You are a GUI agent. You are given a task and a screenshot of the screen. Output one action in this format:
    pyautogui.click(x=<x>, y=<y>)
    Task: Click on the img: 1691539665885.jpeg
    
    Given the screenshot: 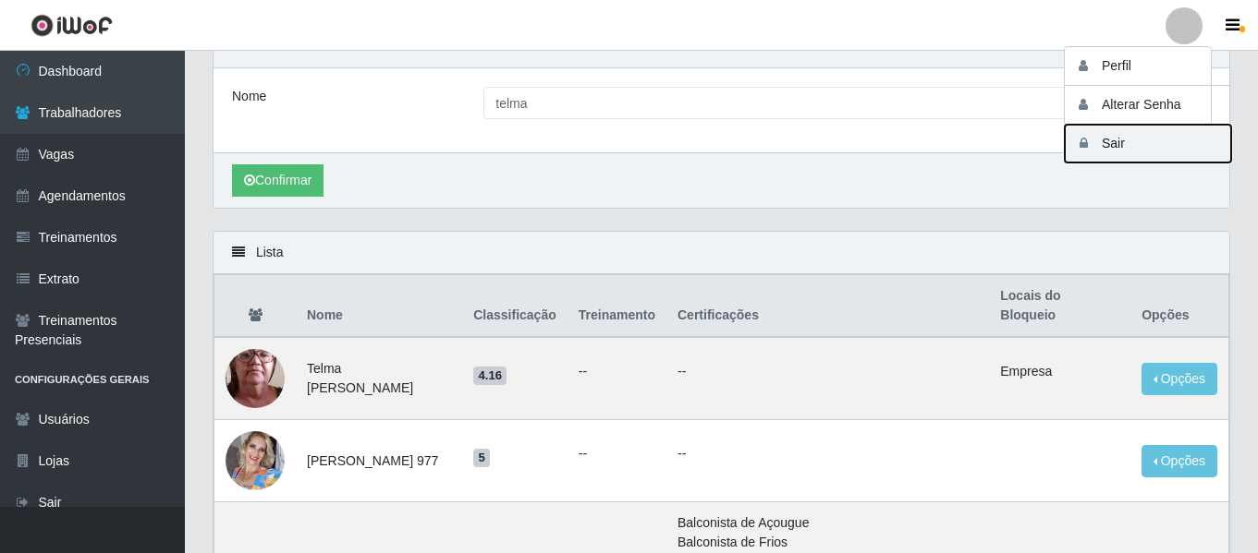 What is the action you would take?
    pyautogui.click(x=255, y=460)
    